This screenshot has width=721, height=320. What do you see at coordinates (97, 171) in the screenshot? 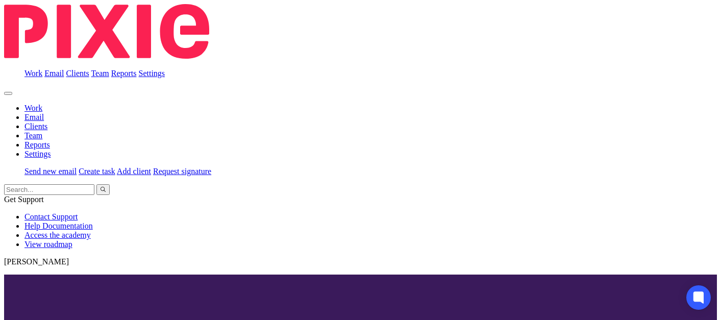
I see `a: Create task` at bounding box center [97, 171].